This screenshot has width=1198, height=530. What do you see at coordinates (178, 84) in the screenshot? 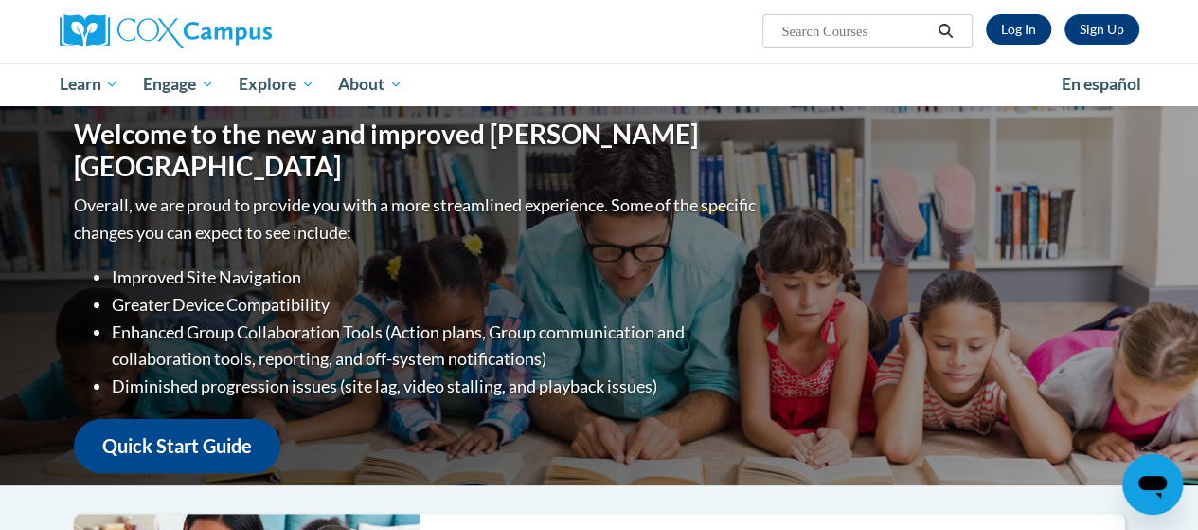
I see `a: Engage` at bounding box center [178, 84].